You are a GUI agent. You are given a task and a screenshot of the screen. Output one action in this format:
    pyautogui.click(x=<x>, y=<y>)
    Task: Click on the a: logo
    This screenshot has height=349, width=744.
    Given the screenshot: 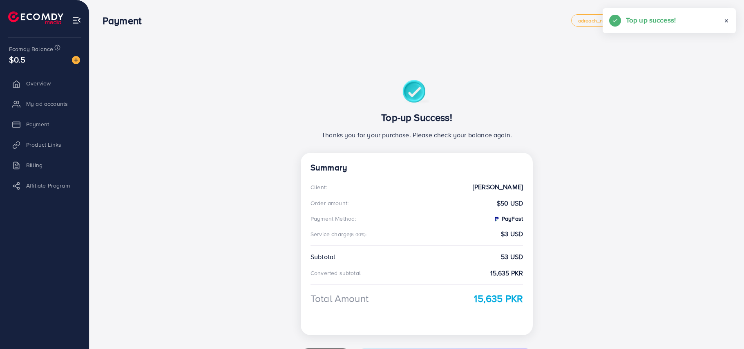 What is the action you would take?
    pyautogui.click(x=36, y=18)
    